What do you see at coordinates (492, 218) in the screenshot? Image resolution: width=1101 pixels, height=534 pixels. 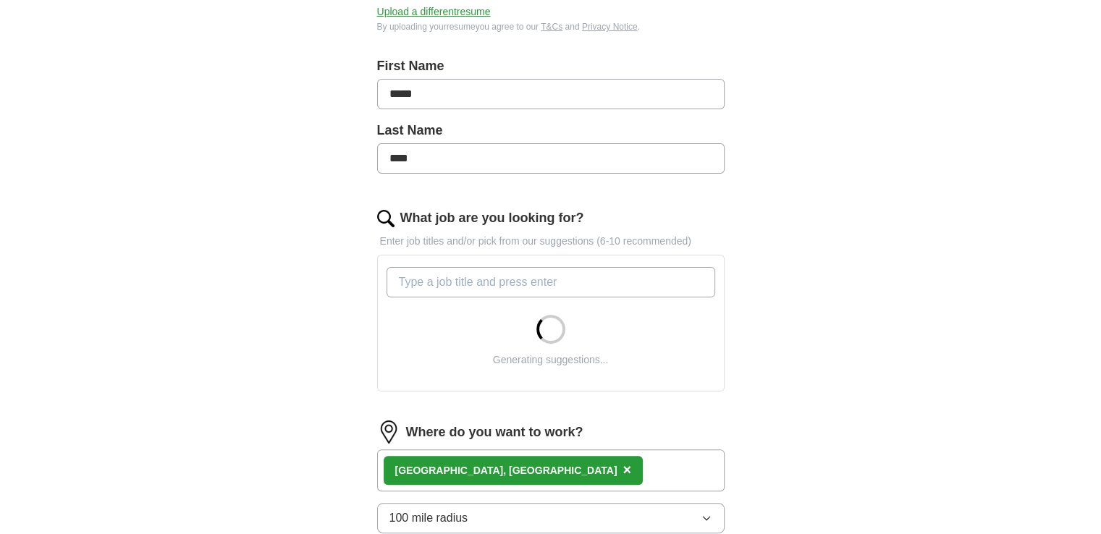 I see `label: What job are you looking for?` at bounding box center [492, 218].